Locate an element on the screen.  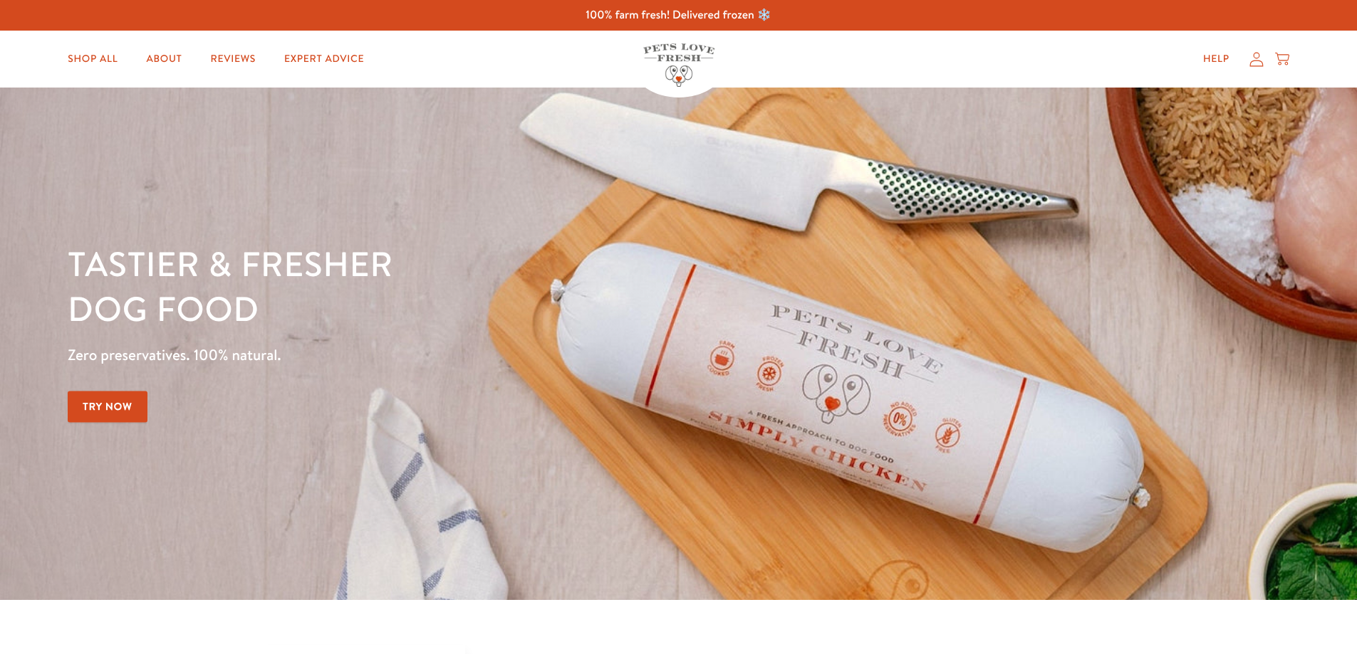
h1: Tastier & fresher dog food is located at coordinates (474, 287).